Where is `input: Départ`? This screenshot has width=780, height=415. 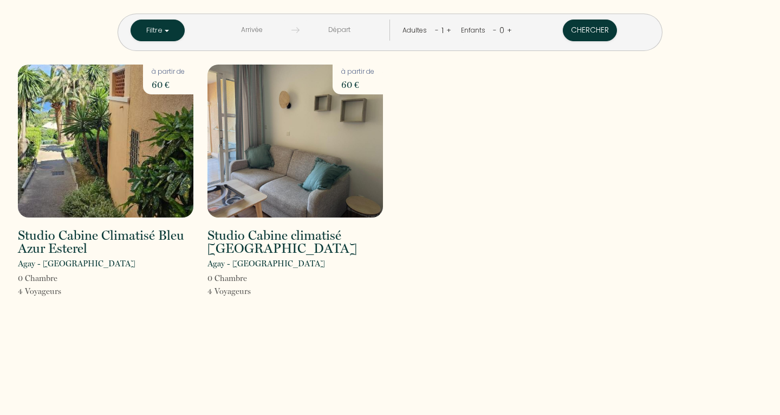 input: Départ is located at coordinates (339, 30).